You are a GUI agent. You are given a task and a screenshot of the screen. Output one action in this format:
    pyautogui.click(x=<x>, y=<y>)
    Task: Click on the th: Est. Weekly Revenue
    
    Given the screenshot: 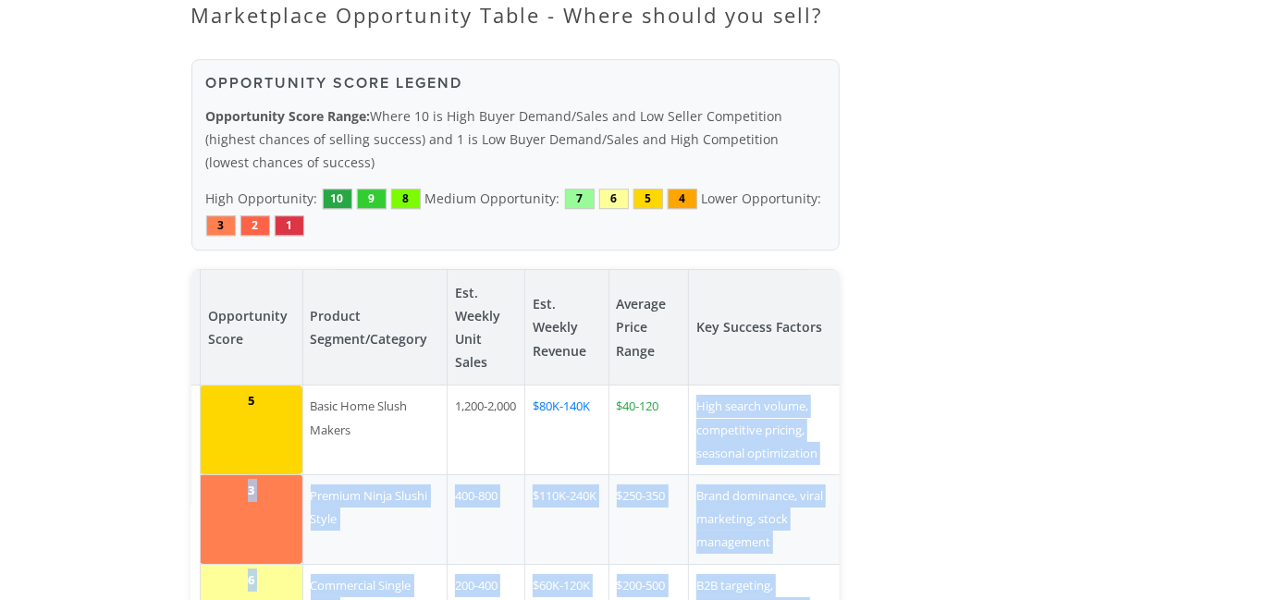 What is the action you would take?
    pyautogui.click(x=567, y=327)
    